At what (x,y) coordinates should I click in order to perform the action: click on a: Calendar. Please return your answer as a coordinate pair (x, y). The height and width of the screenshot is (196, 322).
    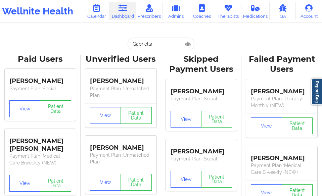
    Looking at the image, I should click on (97, 11).